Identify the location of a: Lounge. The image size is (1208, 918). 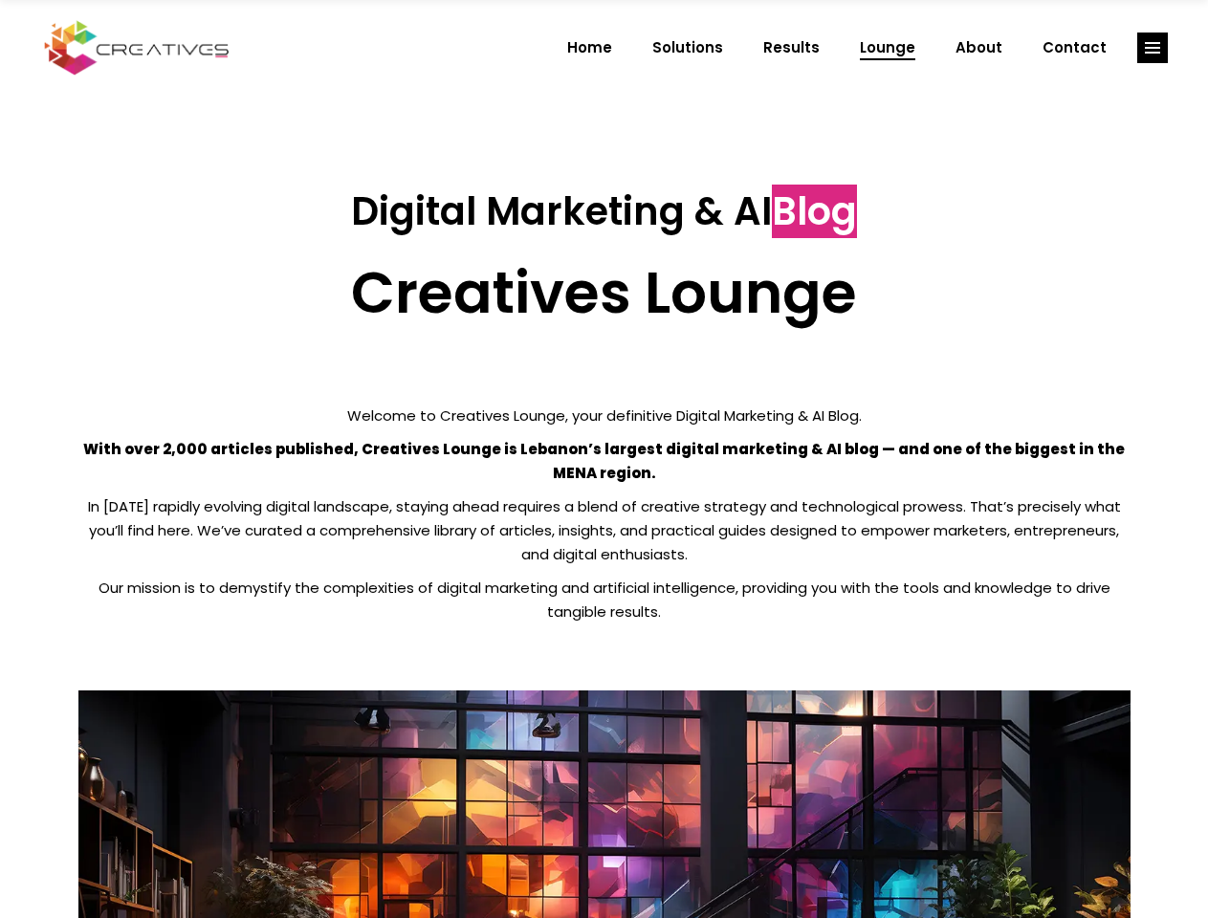
(887, 48).